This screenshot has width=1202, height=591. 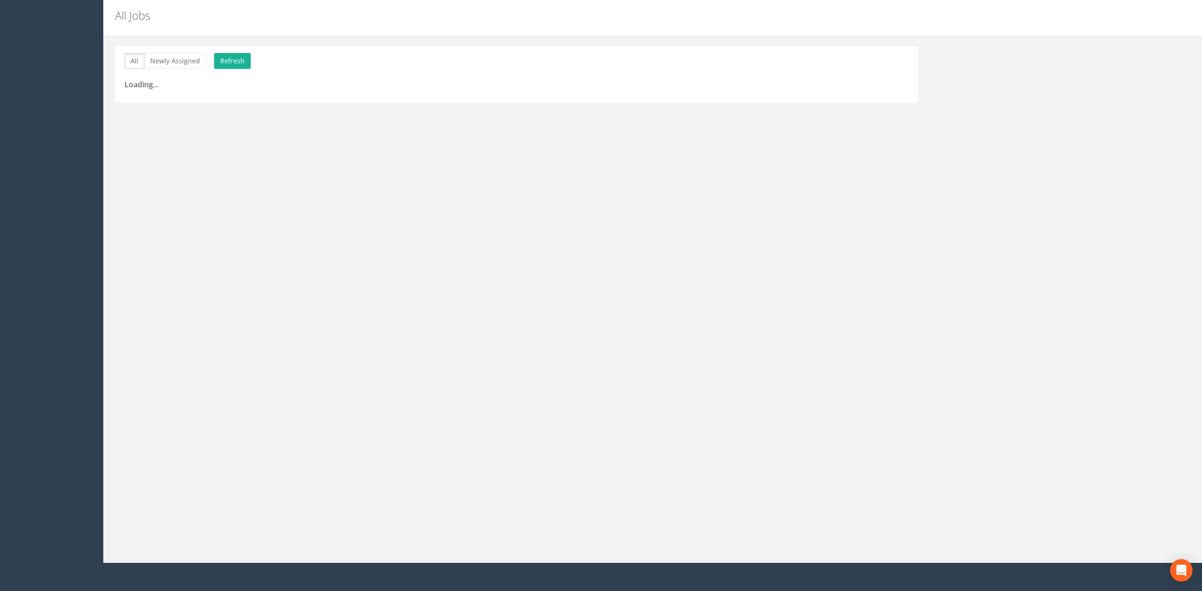 I want to click on button: All, so click(x=134, y=61).